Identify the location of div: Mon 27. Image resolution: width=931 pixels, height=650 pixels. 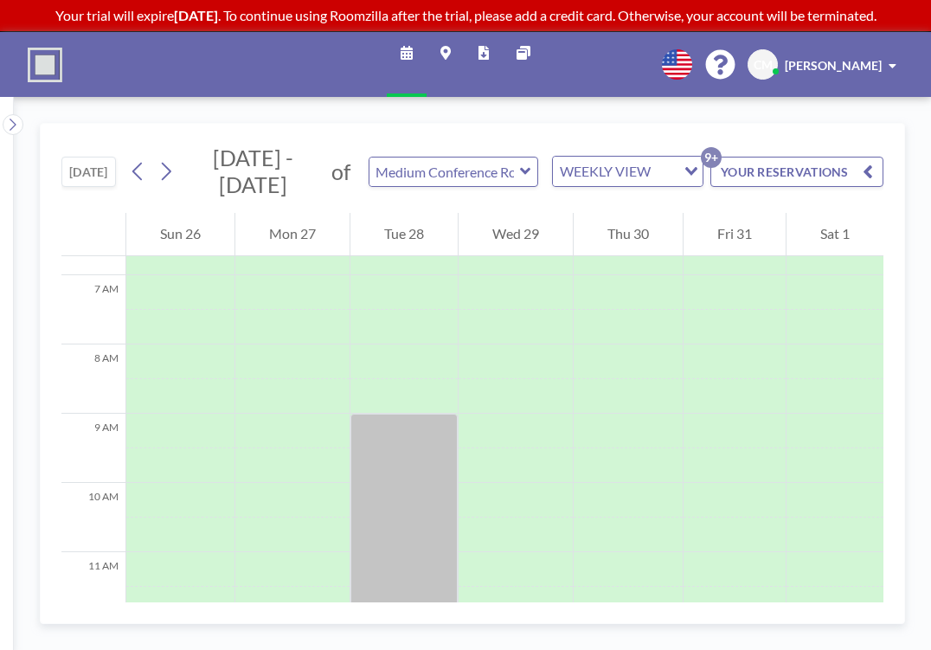
(292, 234).